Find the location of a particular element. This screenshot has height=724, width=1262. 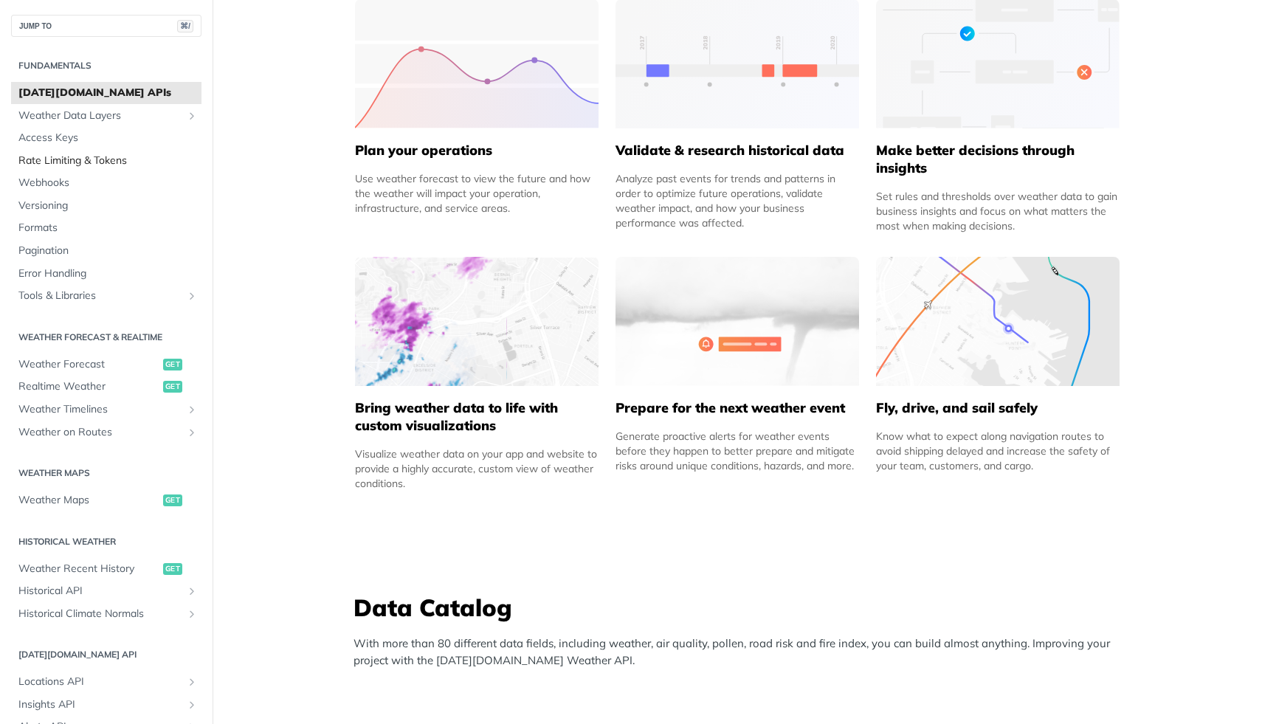

img: 4463876-group-4982x.svg is located at coordinates (477, 321).